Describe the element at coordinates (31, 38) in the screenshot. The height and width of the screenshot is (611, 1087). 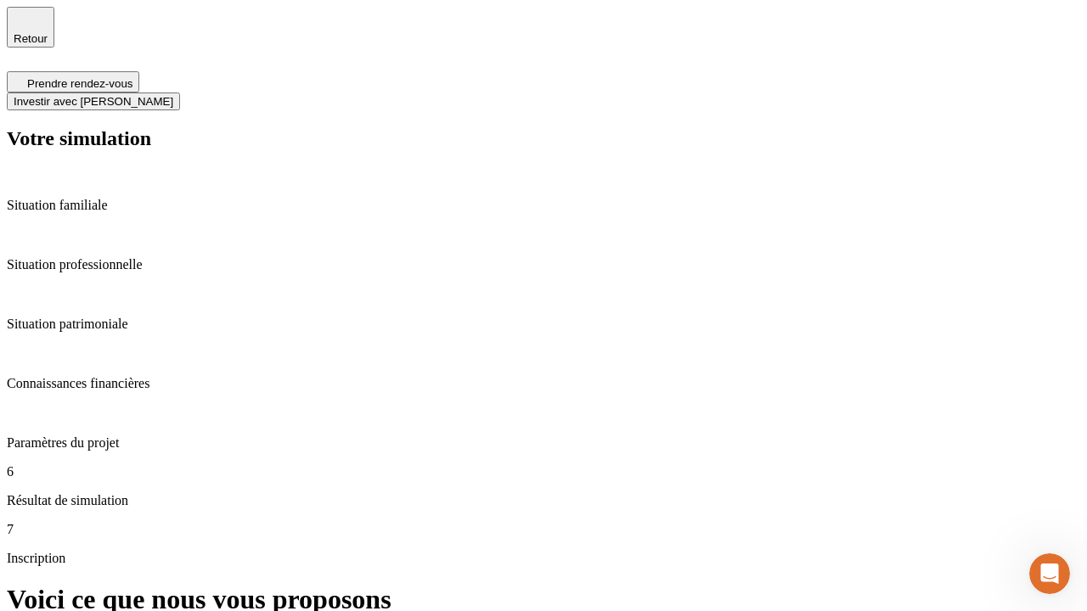
I see `span: Retour` at that location.